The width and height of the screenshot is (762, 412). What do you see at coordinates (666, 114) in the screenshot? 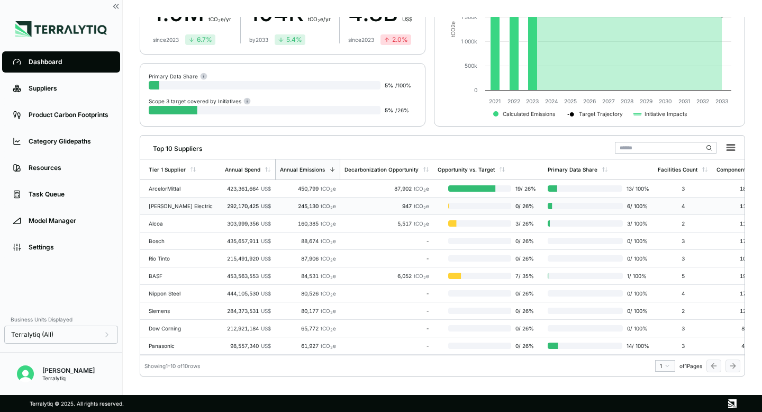
I see `text: Initiative Impacts` at bounding box center [666, 114].